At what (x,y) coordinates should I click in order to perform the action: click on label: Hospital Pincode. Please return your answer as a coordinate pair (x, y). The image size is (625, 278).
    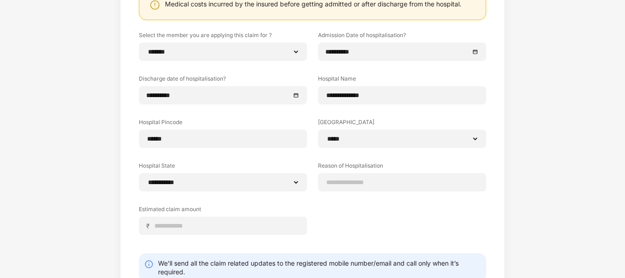
    Looking at the image, I should click on (223, 124).